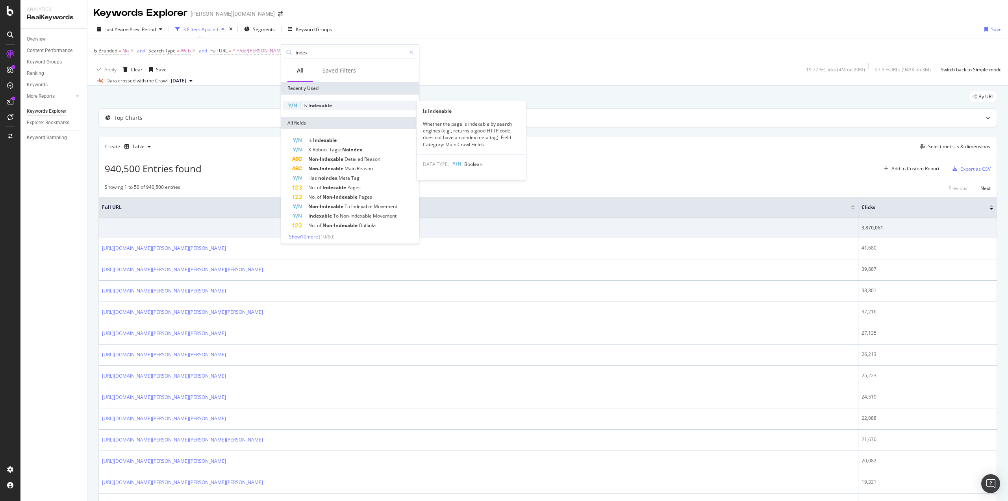 The width and height of the screenshot is (1008, 501). Describe the element at coordinates (131, 69) in the screenshot. I see `button: Clear` at that location.